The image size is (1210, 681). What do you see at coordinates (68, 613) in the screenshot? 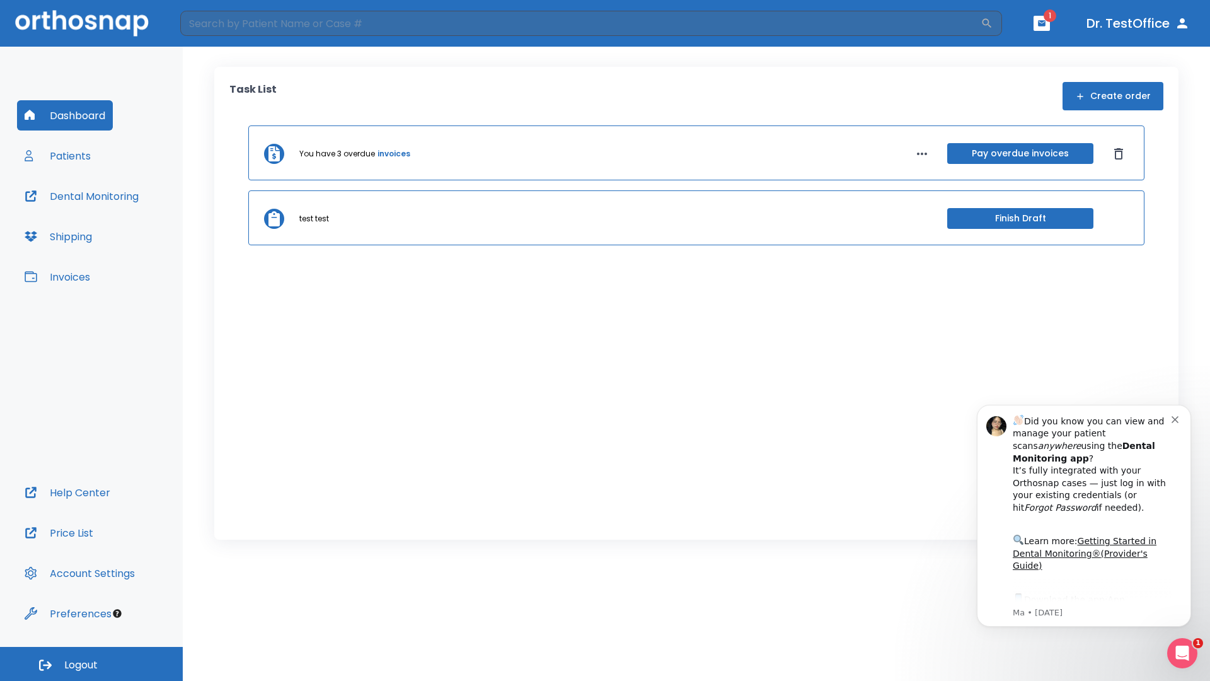
I see `button: Preferences` at bounding box center [68, 613].